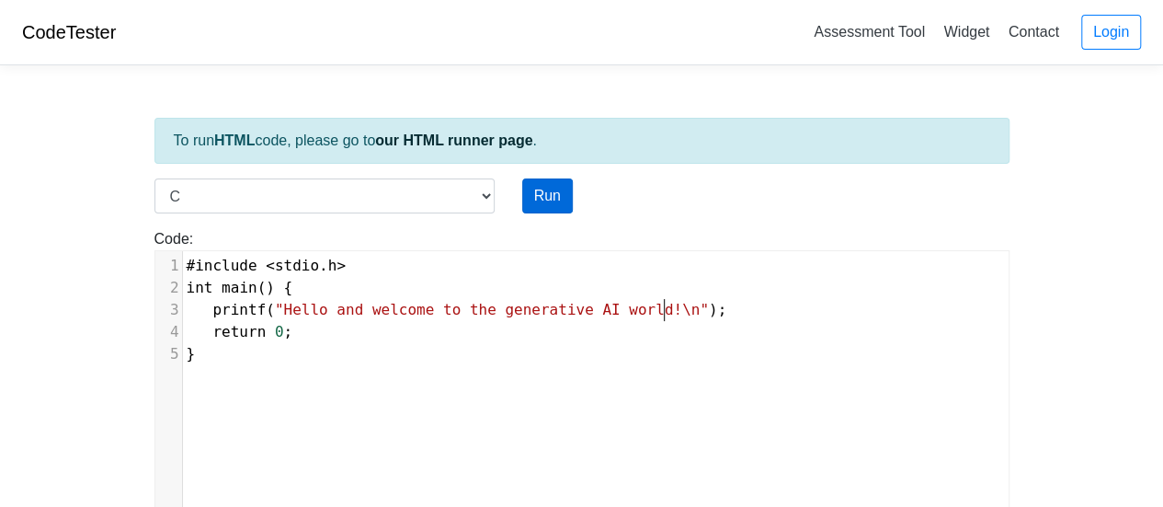  Describe the element at coordinates (200, 287) in the screenshot. I see `span: int` at that location.